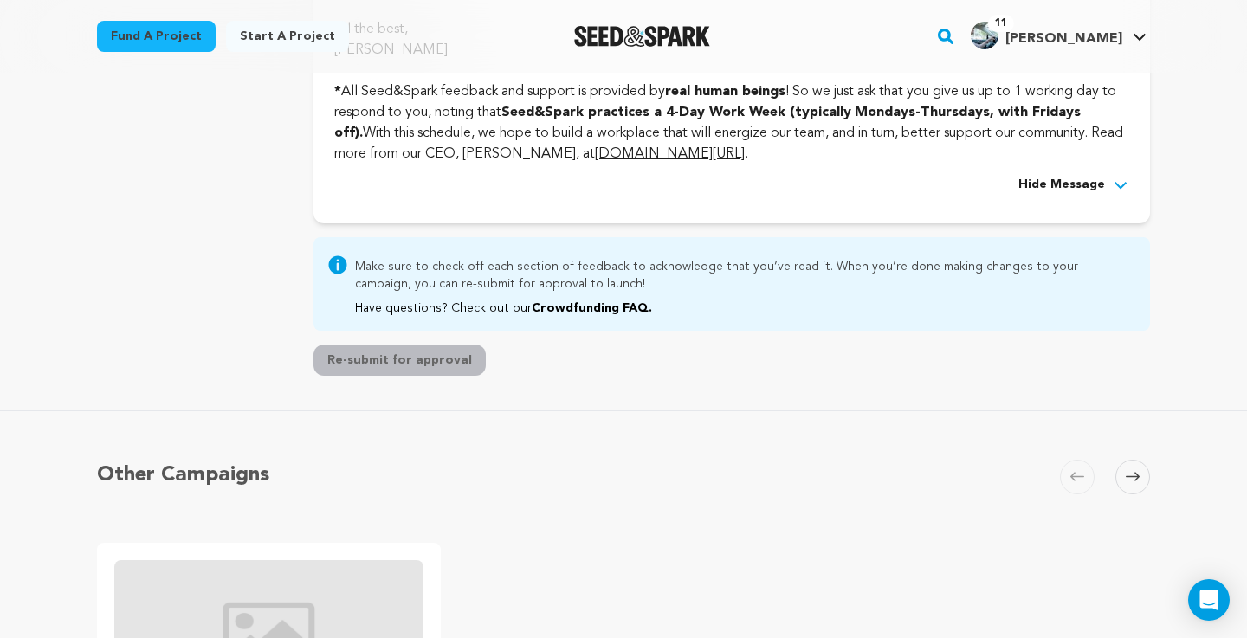 This screenshot has width=1247, height=638. What do you see at coordinates (156, 36) in the screenshot?
I see `a: Fund a project` at bounding box center [156, 36].